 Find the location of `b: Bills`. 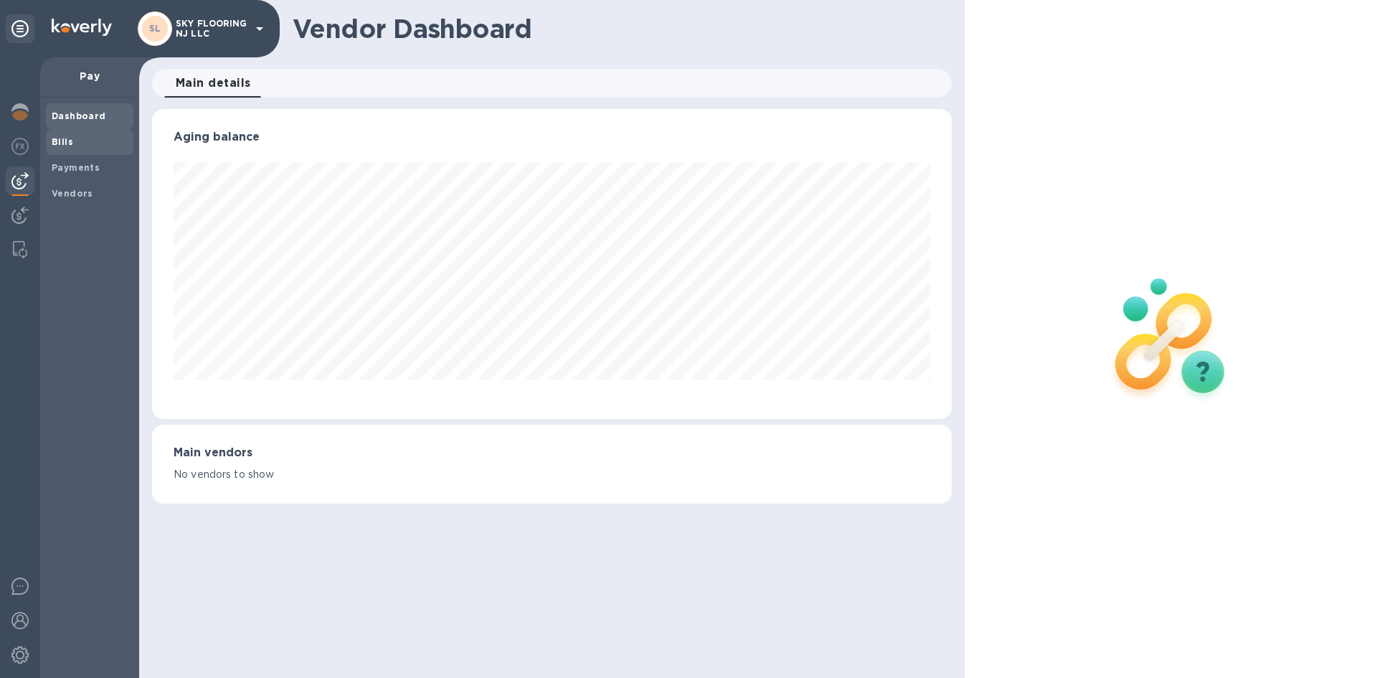

b: Bills is located at coordinates (62, 141).